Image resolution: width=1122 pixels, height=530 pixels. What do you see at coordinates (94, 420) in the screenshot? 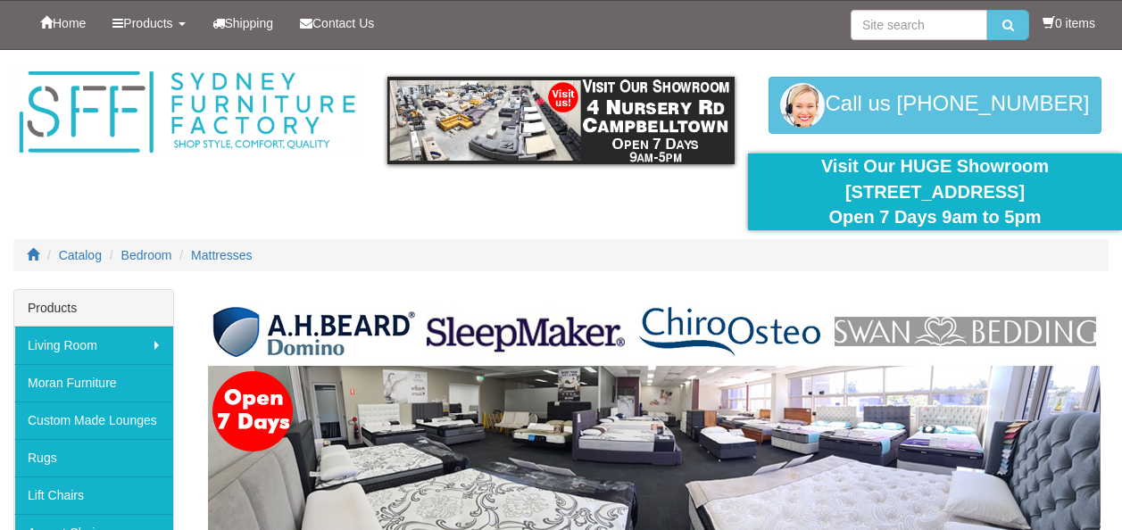
I see `a: Custom Made Lounges` at bounding box center [94, 420].